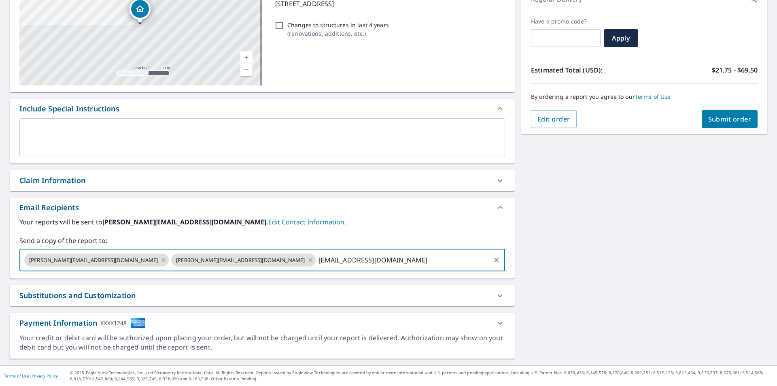  Describe the element at coordinates (246, 57) in the screenshot. I see `a: Current Level 17, Zoom In` at that location.